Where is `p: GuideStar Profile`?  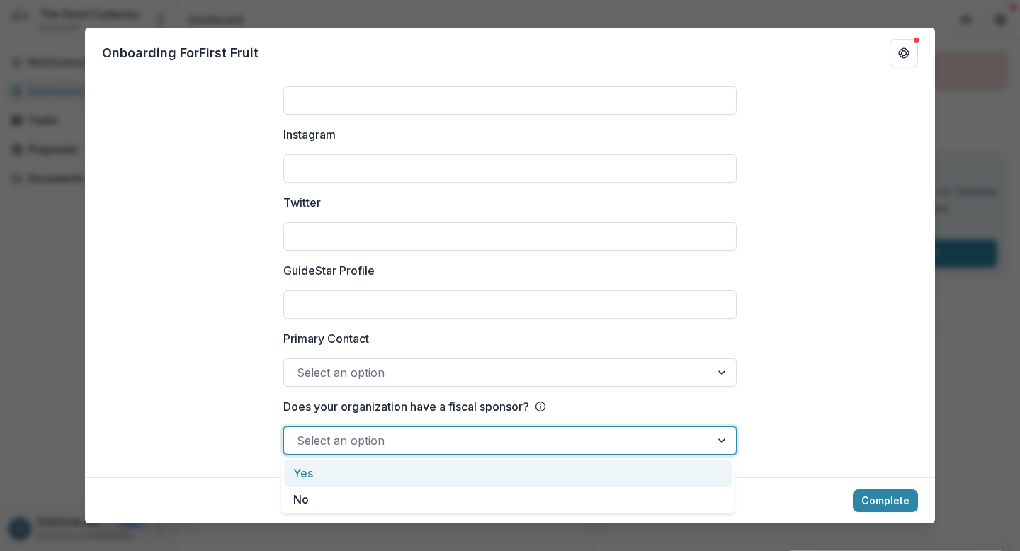
p: GuideStar Profile is located at coordinates (329, 270).